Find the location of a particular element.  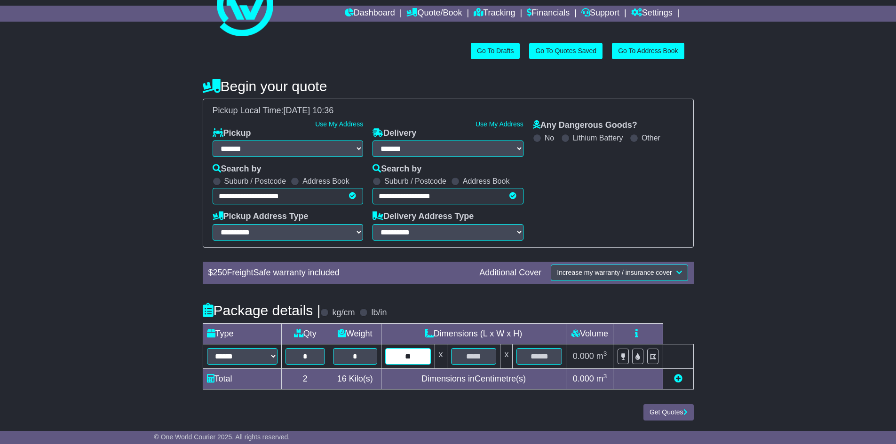

button: Get Quotes is located at coordinates (668, 412).